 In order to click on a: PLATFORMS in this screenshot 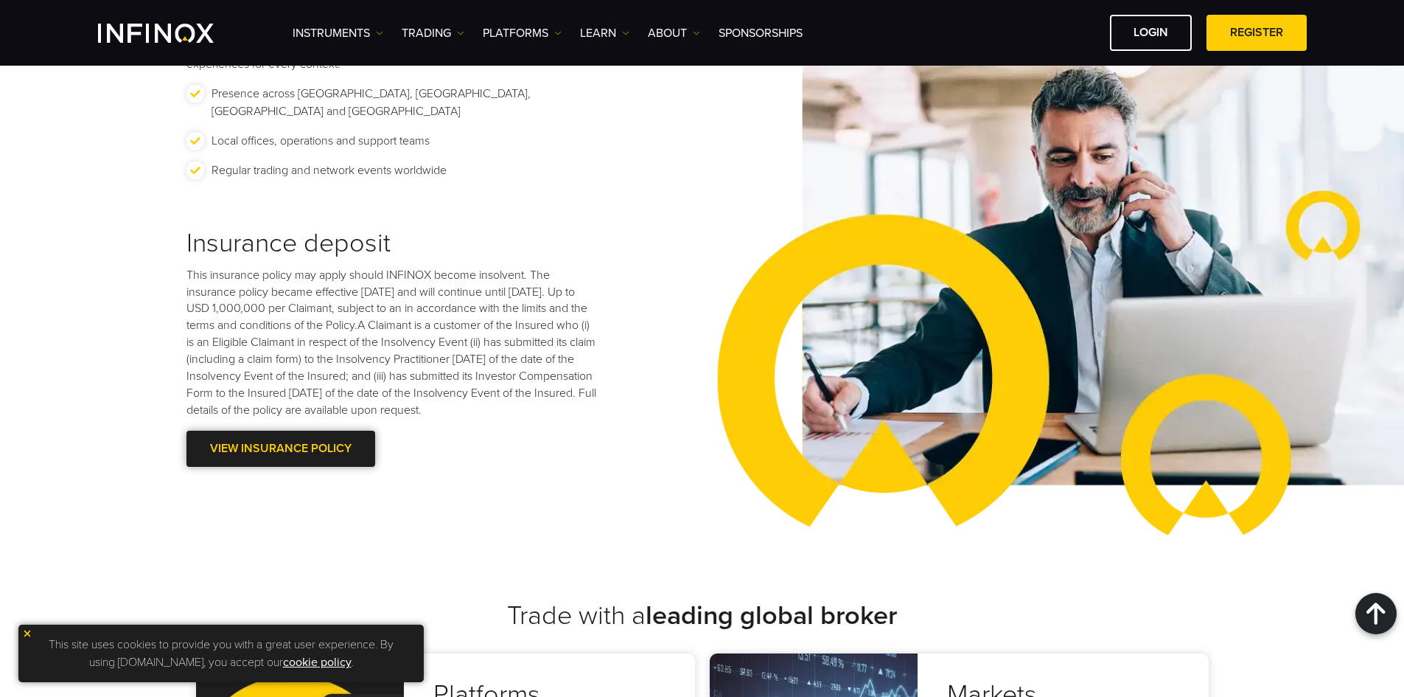, I will do `click(522, 33)`.